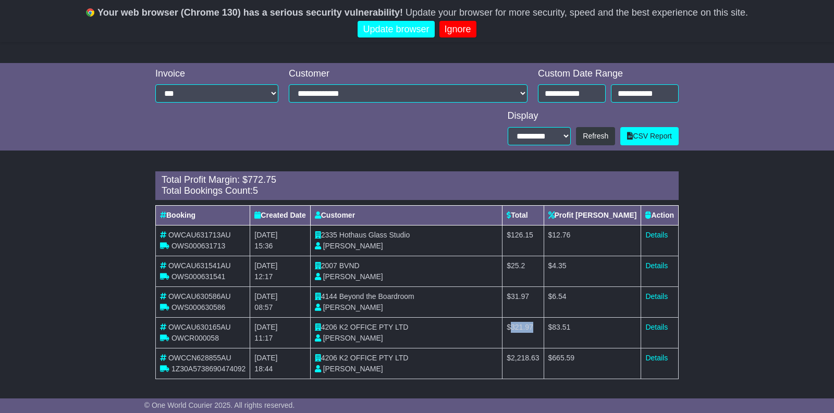  Describe the element at coordinates (525, 358) in the screenshot. I see `span: 2,218.63` at that location.